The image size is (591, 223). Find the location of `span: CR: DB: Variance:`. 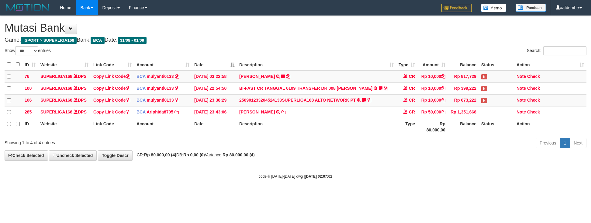

span: CR: DB: Variance: is located at coordinates (194, 155).